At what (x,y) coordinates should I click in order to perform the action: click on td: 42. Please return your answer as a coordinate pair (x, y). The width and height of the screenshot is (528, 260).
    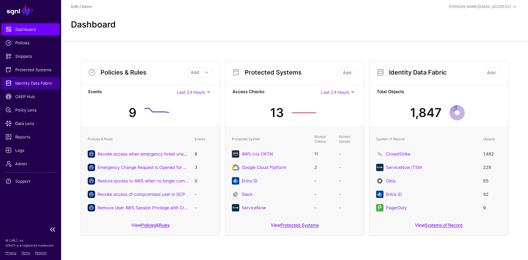
    Looking at the image, I should click on (492, 194).